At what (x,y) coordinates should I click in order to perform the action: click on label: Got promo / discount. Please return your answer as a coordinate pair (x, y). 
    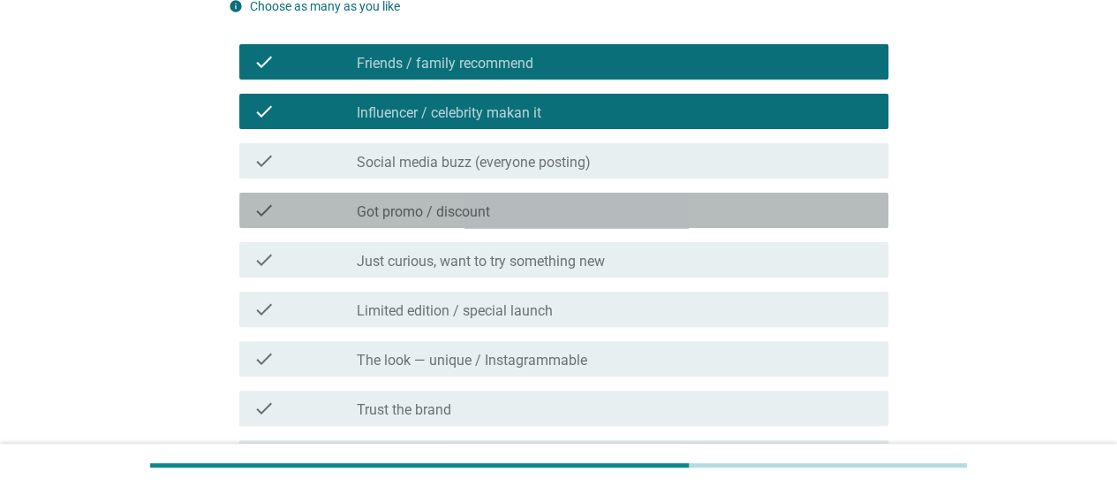
    Looking at the image, I should click on (423, 212).